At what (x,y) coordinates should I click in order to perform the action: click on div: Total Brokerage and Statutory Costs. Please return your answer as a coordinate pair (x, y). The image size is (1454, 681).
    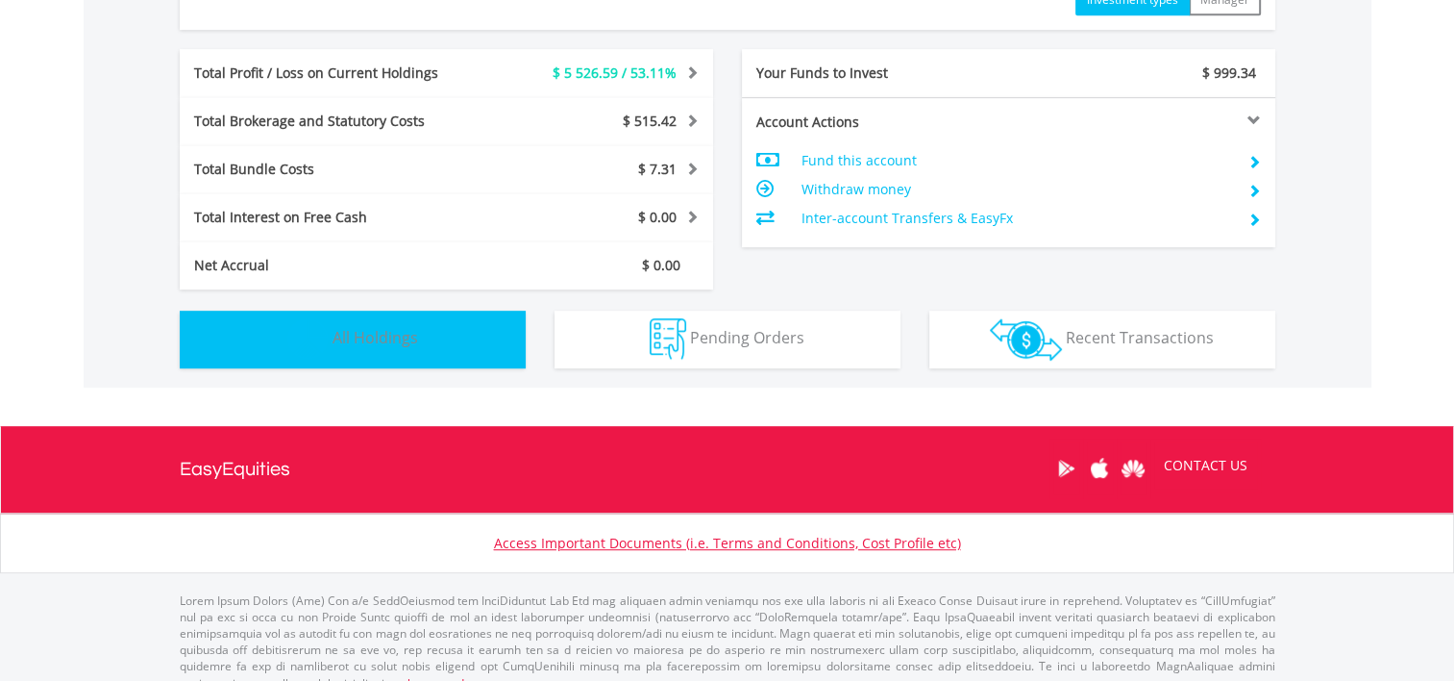
    Looking at the image, I should click on (335, 121).